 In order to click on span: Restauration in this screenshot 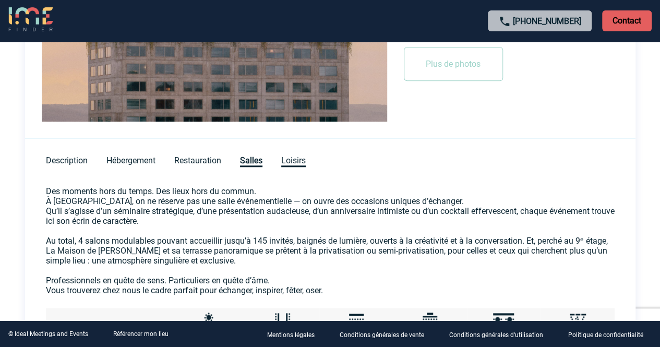, I will do `click(198, 160)`.